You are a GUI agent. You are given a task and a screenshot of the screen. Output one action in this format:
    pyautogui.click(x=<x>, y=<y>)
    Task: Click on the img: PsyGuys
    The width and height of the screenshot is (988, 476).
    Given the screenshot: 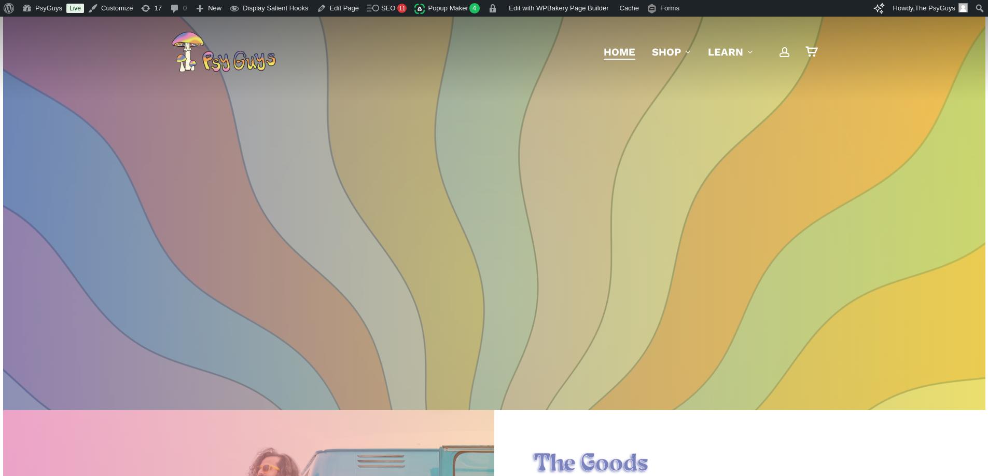 What is the action you would take?
    pyautogui.click(x=224, y=52)
    